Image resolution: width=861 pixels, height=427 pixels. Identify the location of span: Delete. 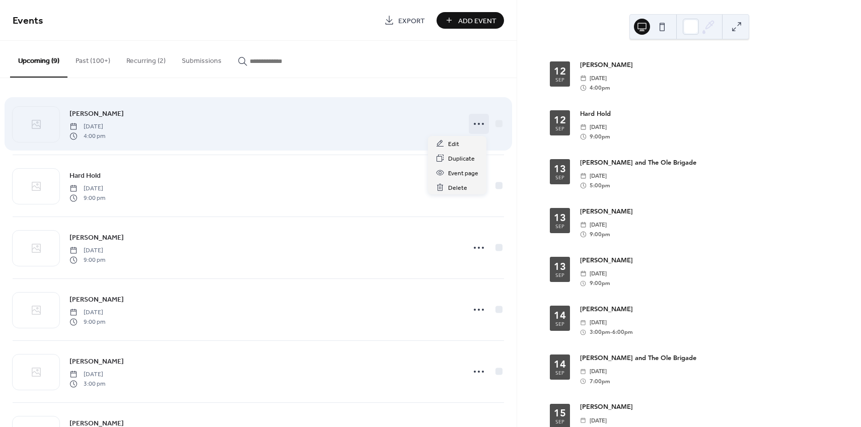
(458, 188).